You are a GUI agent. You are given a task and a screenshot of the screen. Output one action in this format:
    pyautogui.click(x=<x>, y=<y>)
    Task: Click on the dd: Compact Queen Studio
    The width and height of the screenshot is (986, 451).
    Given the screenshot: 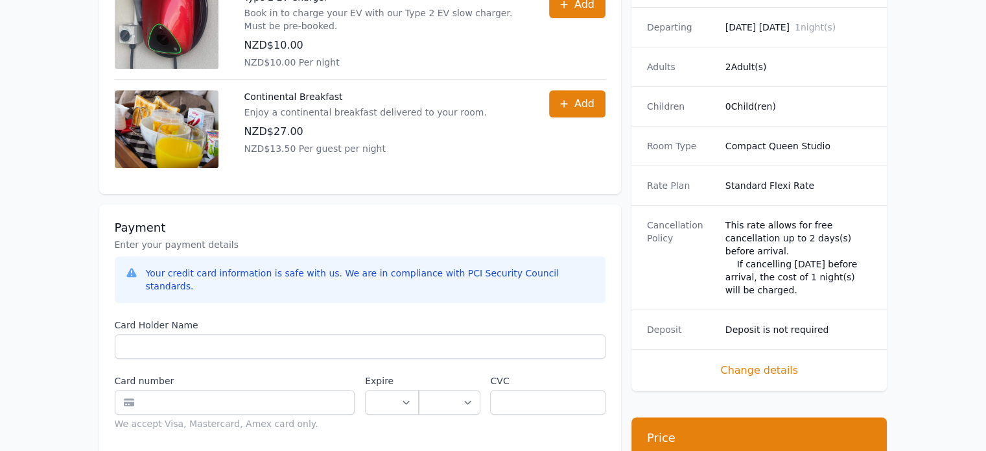 What is the action you would take?
    pyautogui.click(x=799, y=146)
    